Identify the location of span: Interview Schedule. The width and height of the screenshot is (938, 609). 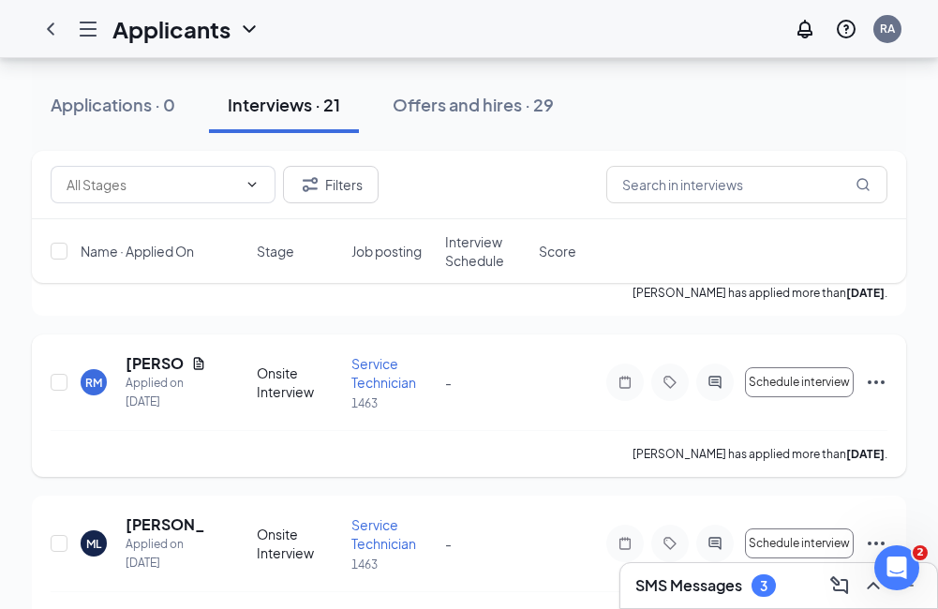
(486, 251).